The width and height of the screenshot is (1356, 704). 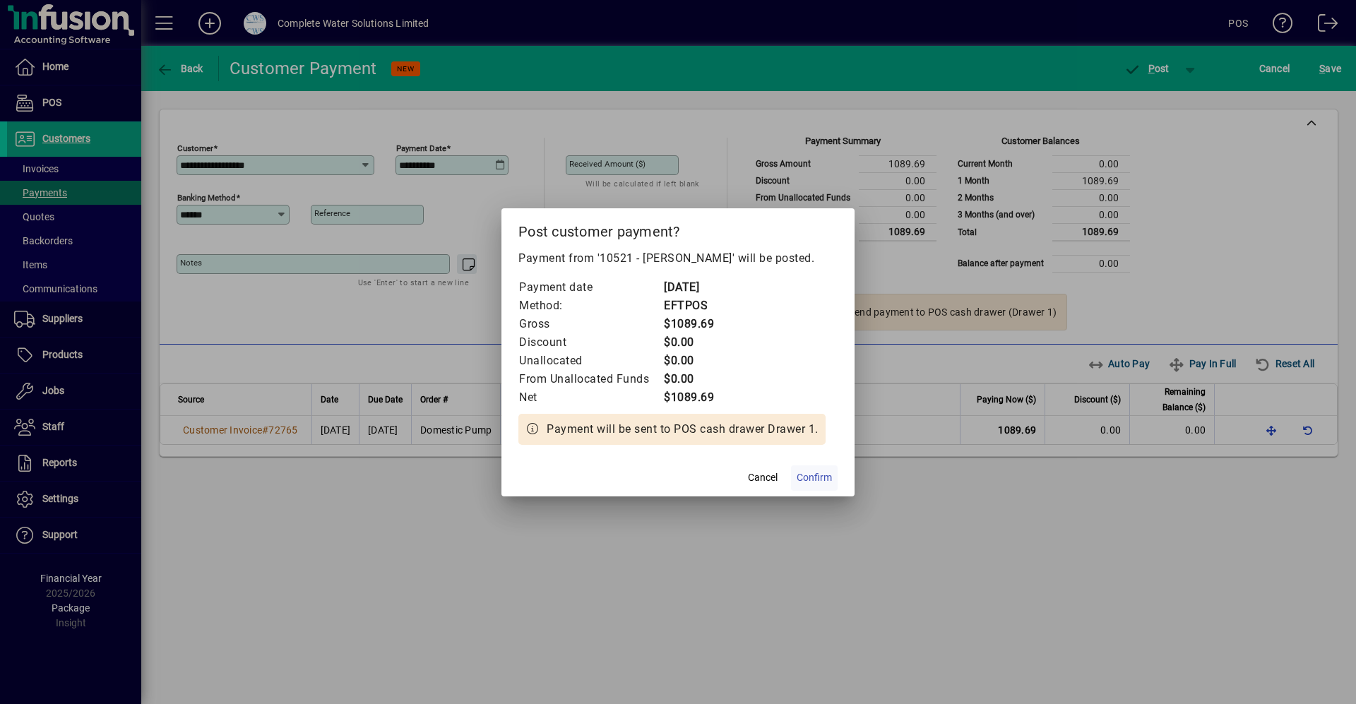 What do you see at coordinates (678, 229) in the screenshot?
I see `h2: Post customer payment?` at bounding box center [678, 229].